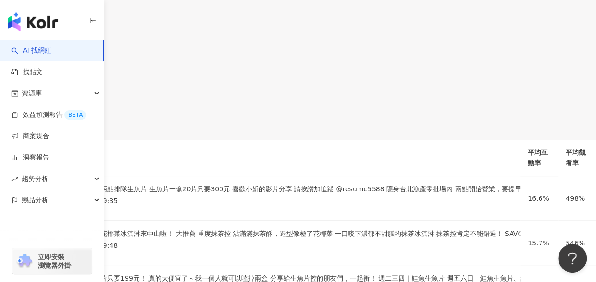 This screenshot has width=596, height=282. What do you see at coordinates (35, 178) in the screenshot?
I see `span: 趨勢分析` at bounding box center [35, 178].